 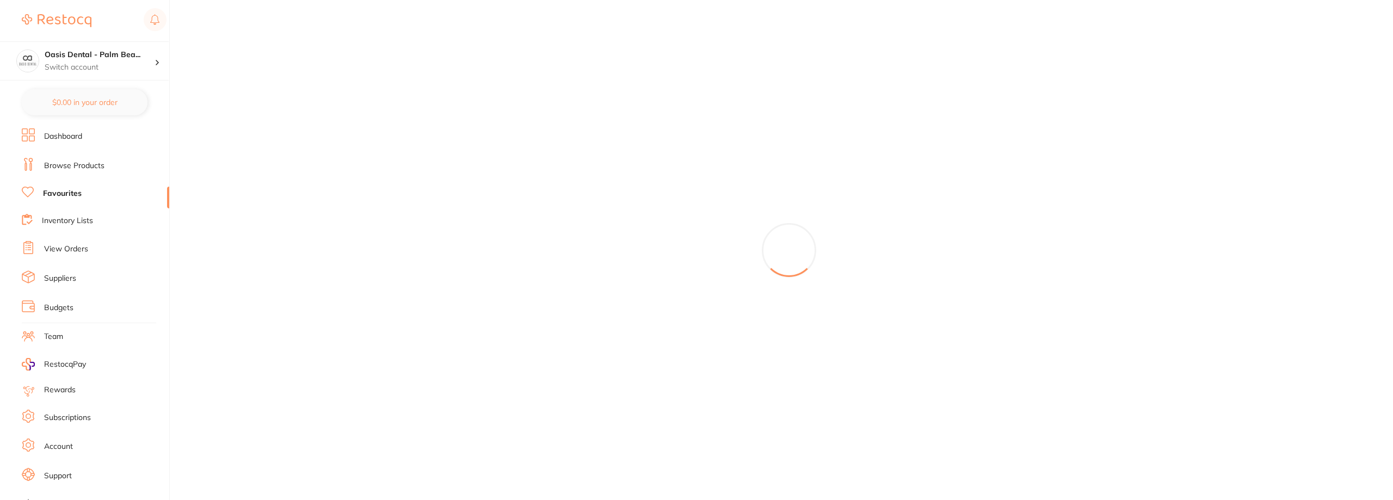 I want to click on a: Account, so click(x=58, y=447).